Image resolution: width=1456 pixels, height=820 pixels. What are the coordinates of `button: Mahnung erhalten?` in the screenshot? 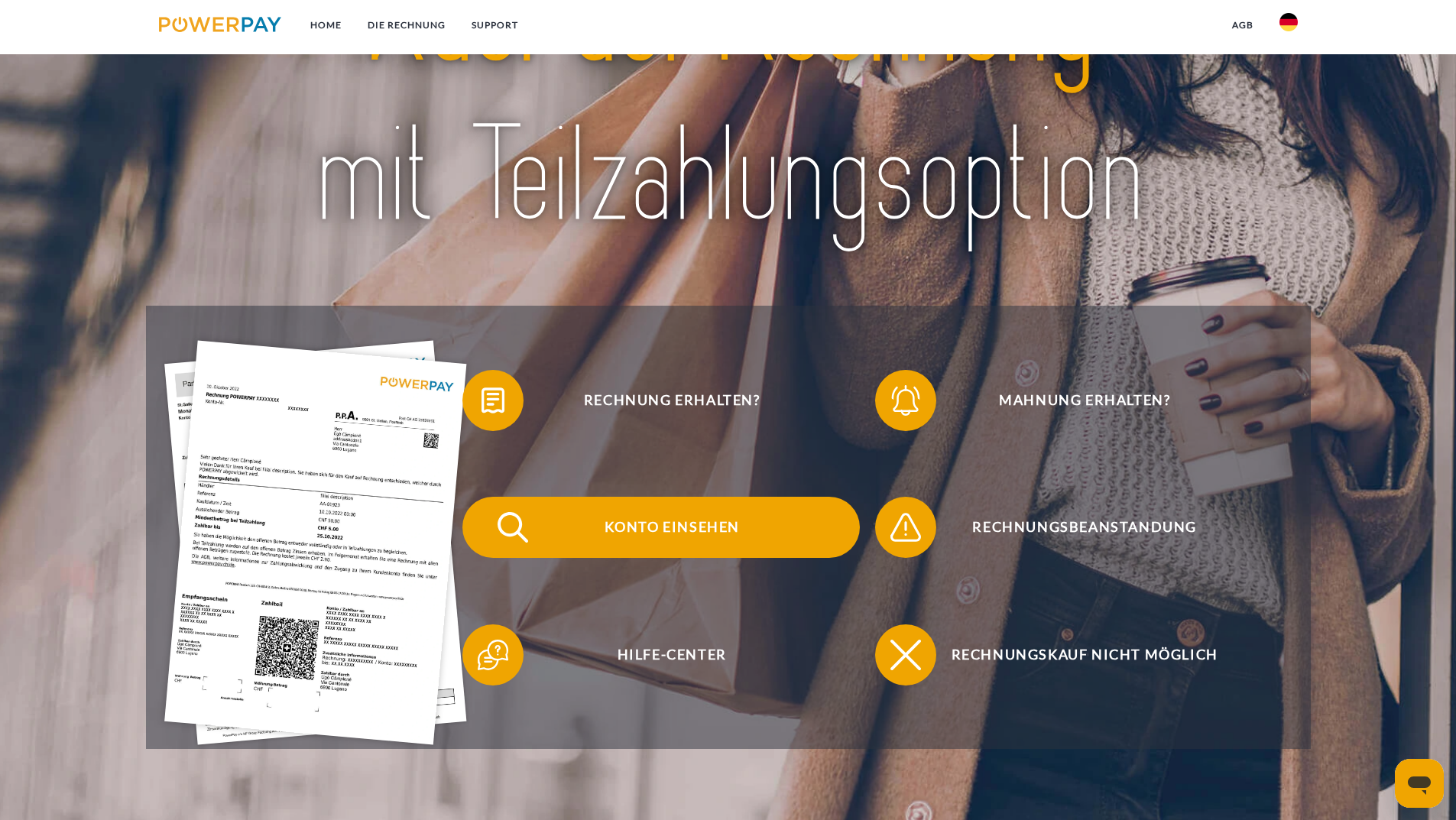 It's located at (1074, 401).